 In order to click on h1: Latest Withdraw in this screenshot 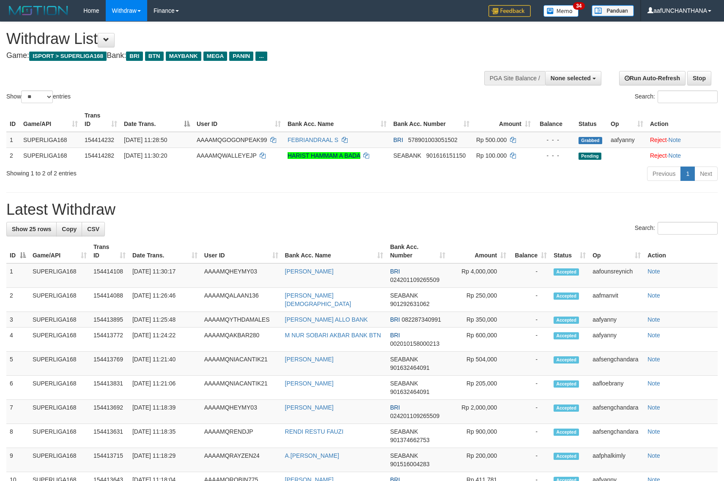, I will do `click(362, 210)`.